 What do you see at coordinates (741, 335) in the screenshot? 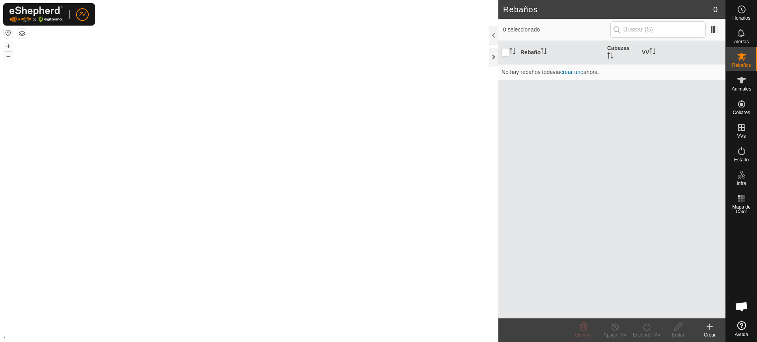
I see `span: Ayuda` at bounding box center [741, 335].